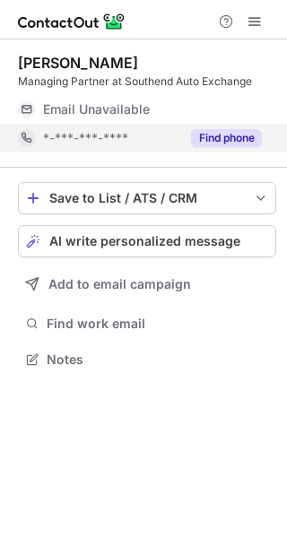 The image size is (287, 538). Describe the element at coordinates (147, 241) in the screenshot. I see `button: AI write personalized message` at that location.